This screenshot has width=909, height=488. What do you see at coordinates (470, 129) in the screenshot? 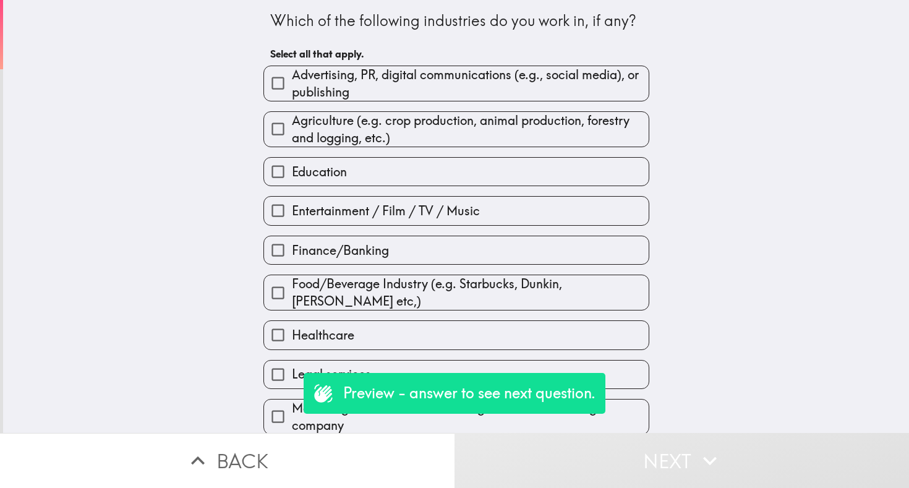
I see `span: Agriculture (e.g. crop production, animal production, forestry and logging, etc.)` at bounding box center [470, 129].